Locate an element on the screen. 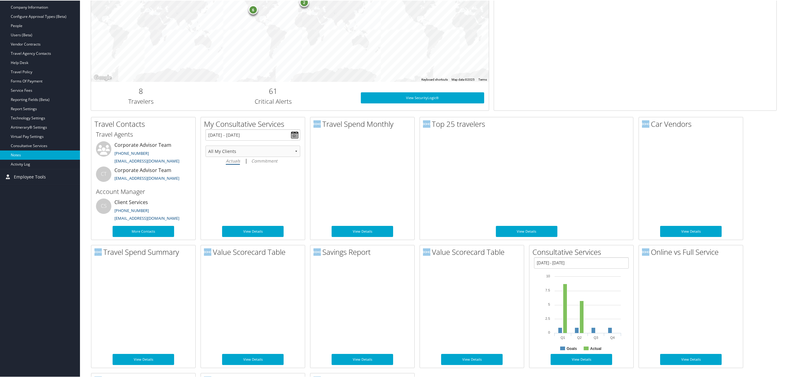 This screenshot has height=377, width=785. h2: 8 is located at coordinates (140, 90).